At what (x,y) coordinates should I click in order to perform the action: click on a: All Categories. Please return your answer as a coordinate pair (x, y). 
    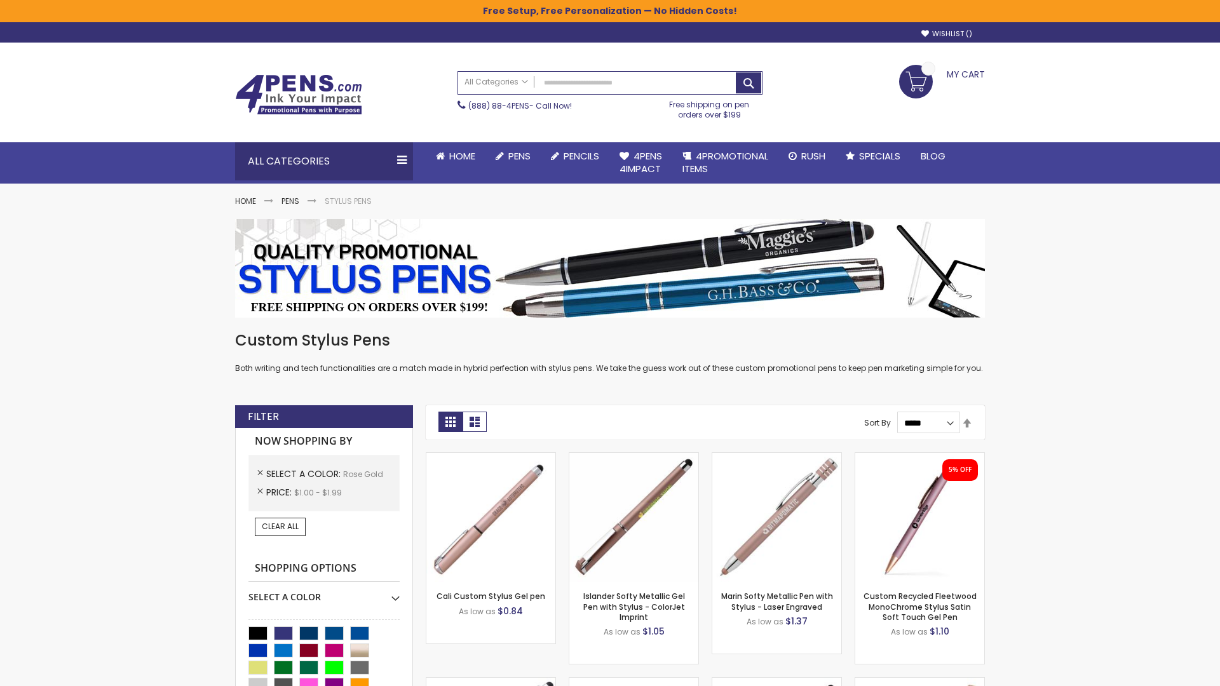
    Looking at the image, I should click on (496, 82).